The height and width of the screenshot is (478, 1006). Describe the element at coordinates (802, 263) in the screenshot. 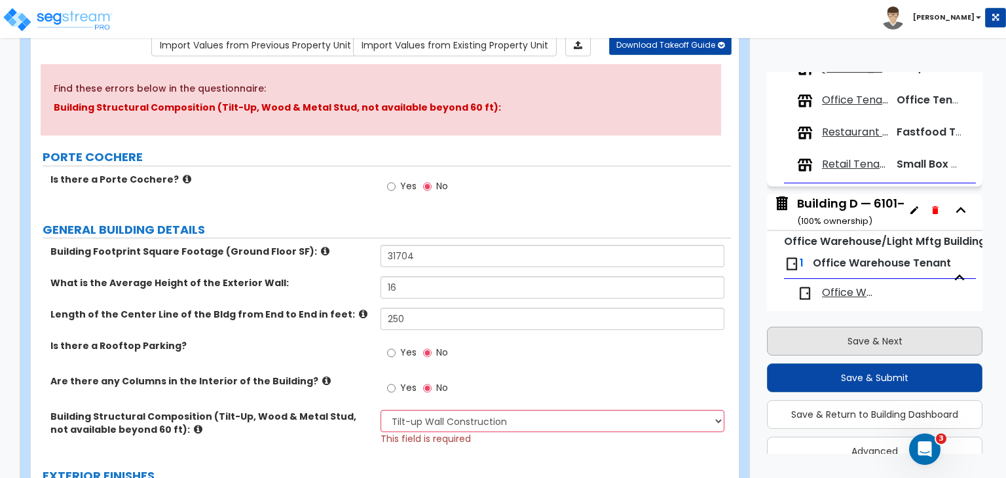

I see `span: 1` at that location.